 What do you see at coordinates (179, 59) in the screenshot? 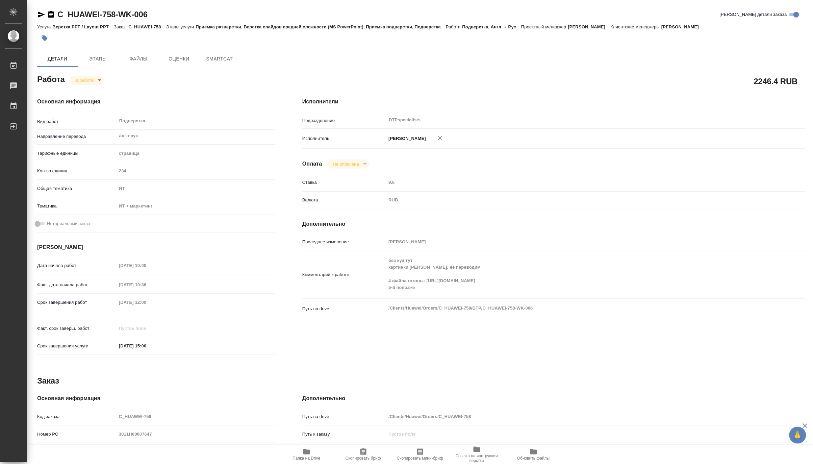
I see `span: Оценки` at bounding box center [179, 59].